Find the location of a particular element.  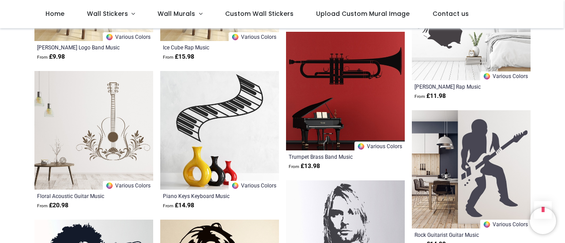

div: Rock Guitarist Guitar Music is located at coordinates (460, 235).